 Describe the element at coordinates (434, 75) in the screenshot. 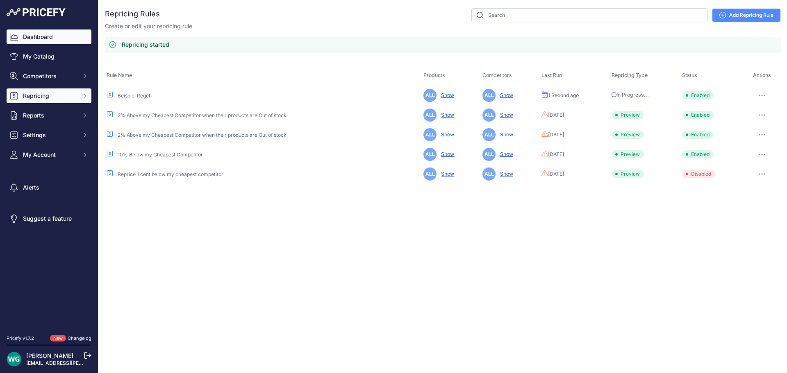

I see `span: Products` at that location.